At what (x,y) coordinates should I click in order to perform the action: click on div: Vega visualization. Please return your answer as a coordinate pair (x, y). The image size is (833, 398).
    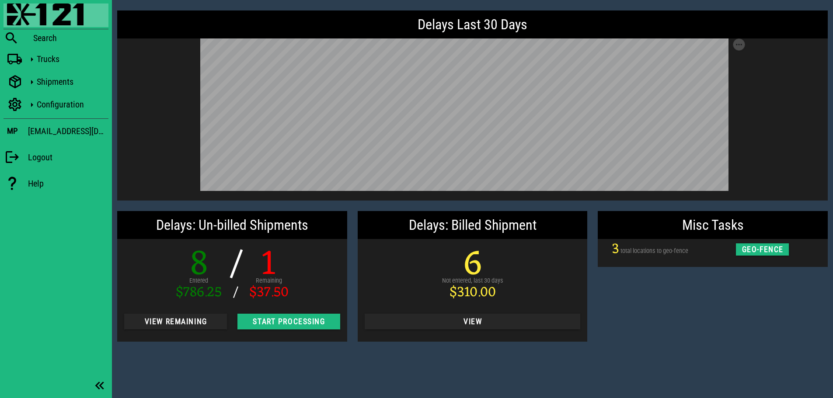
    Looking at the image, I should click on (472, 116).